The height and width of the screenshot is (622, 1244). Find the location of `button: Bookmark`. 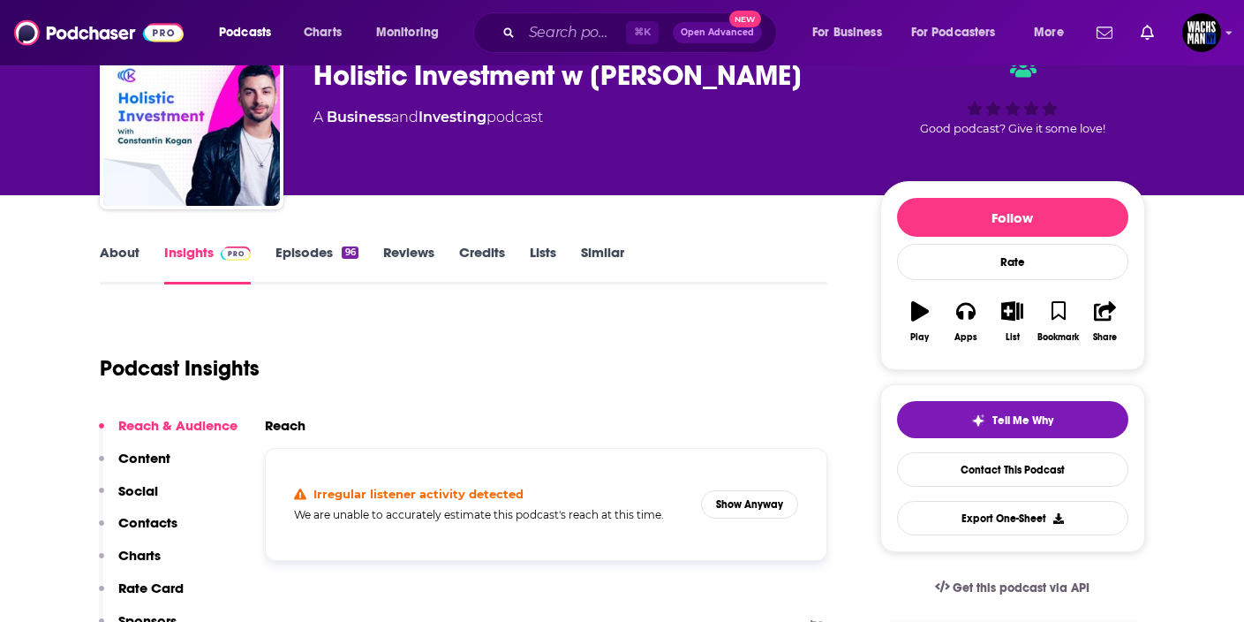

button: Bookmark is located at coordinates (1059, 321).